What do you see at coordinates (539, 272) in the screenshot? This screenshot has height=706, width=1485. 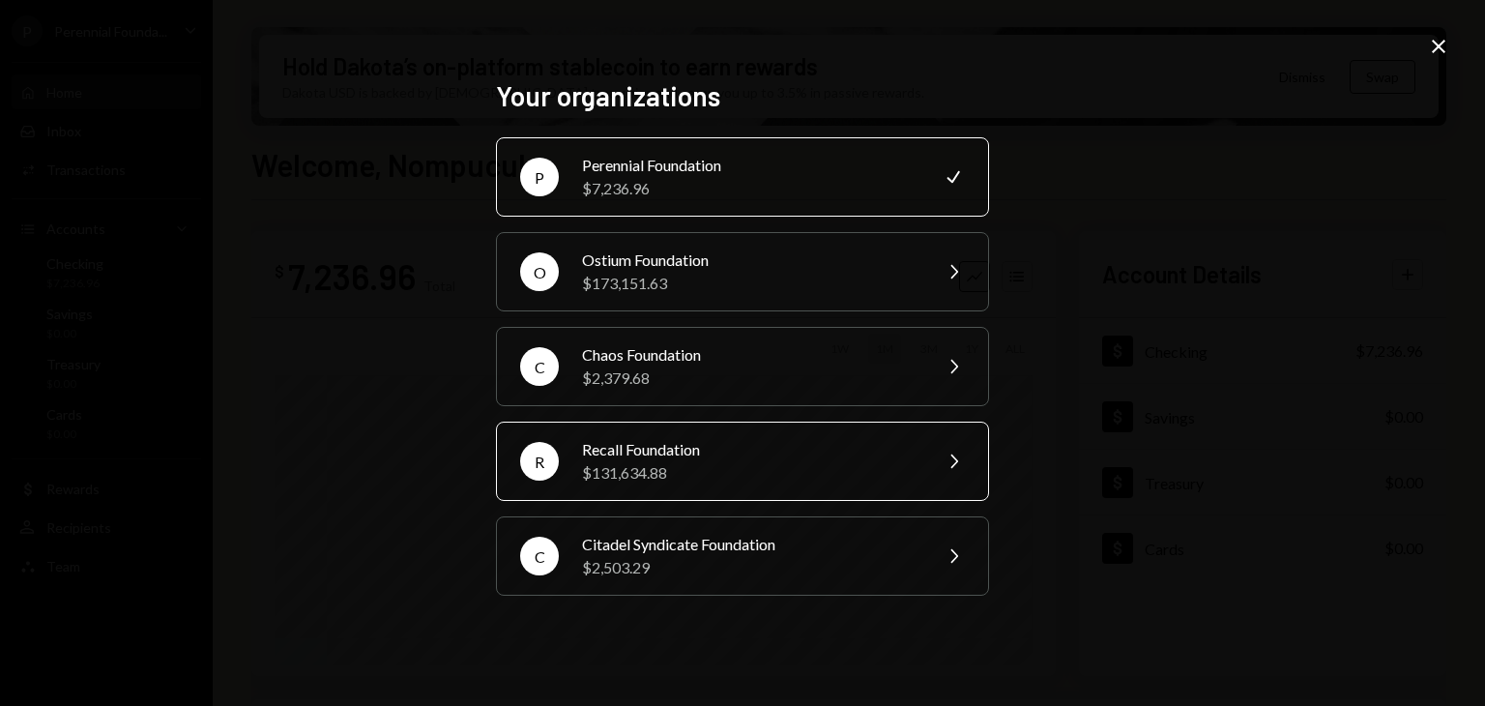 I see `div: O` at bounding box center [539, 272].